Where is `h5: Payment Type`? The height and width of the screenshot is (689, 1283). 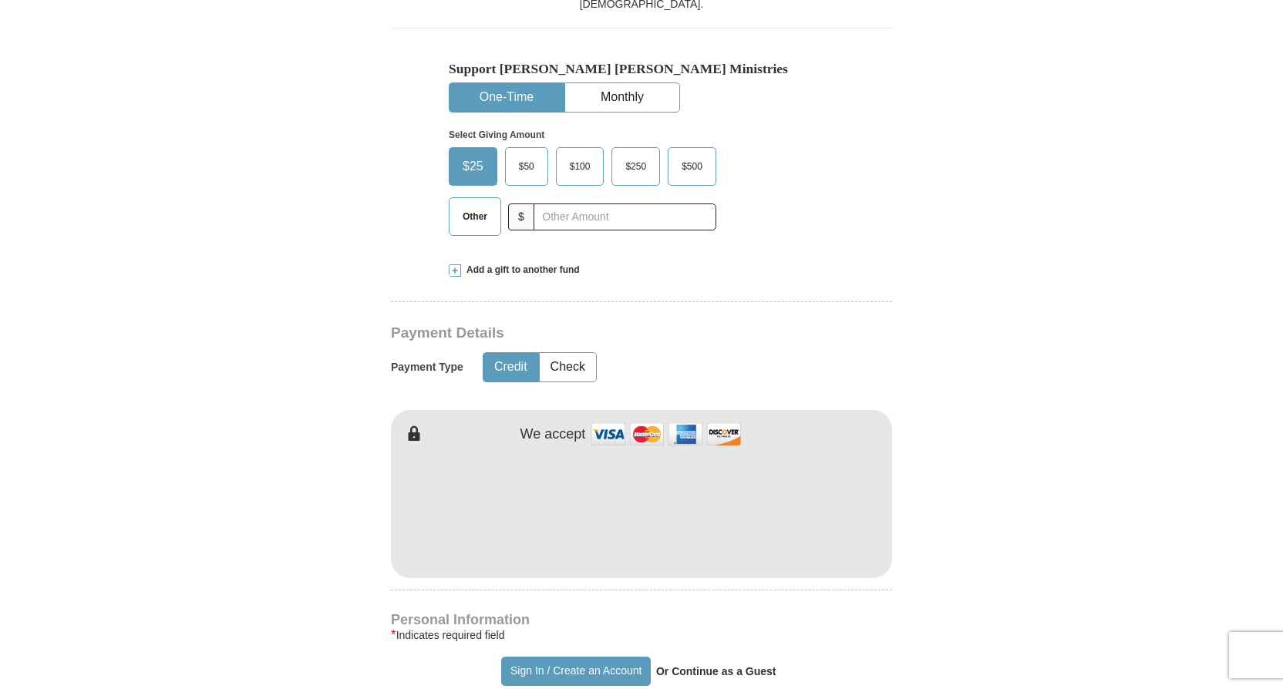 h5: Payment Type is located at coordinates (427, 367).